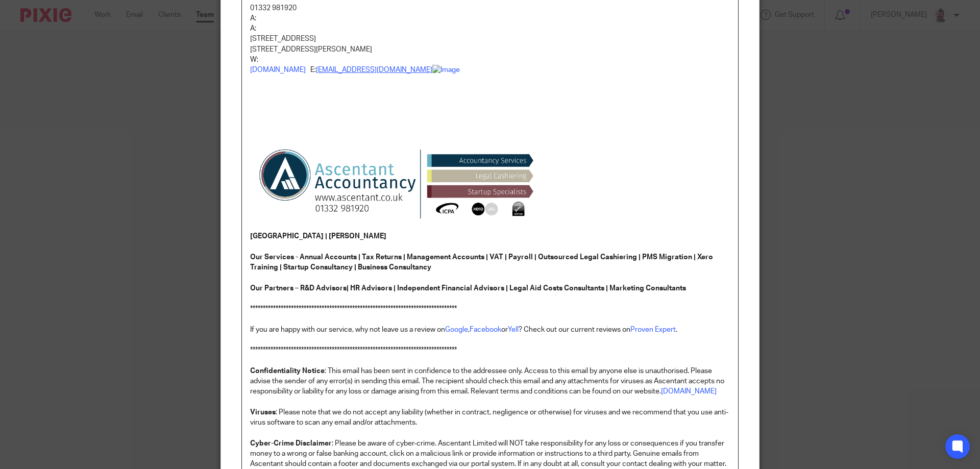 This screenshot has height=469, width=980. What do you see at coordinates (485, 330) in the screenshot?
I see `a: Facebook` at bounding box center [485, 330].